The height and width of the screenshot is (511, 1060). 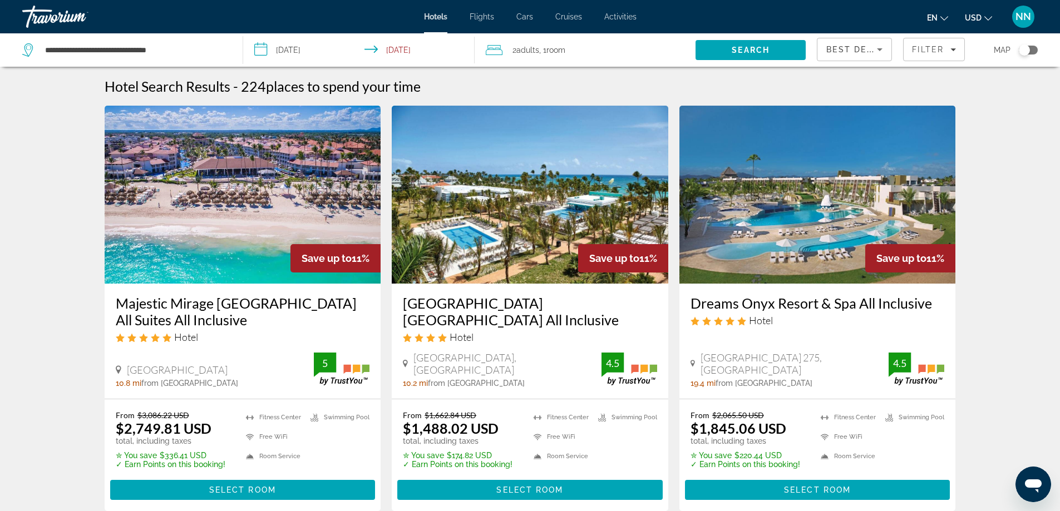 I want to click on button: Toggle map, so click(x=1023, y=50).